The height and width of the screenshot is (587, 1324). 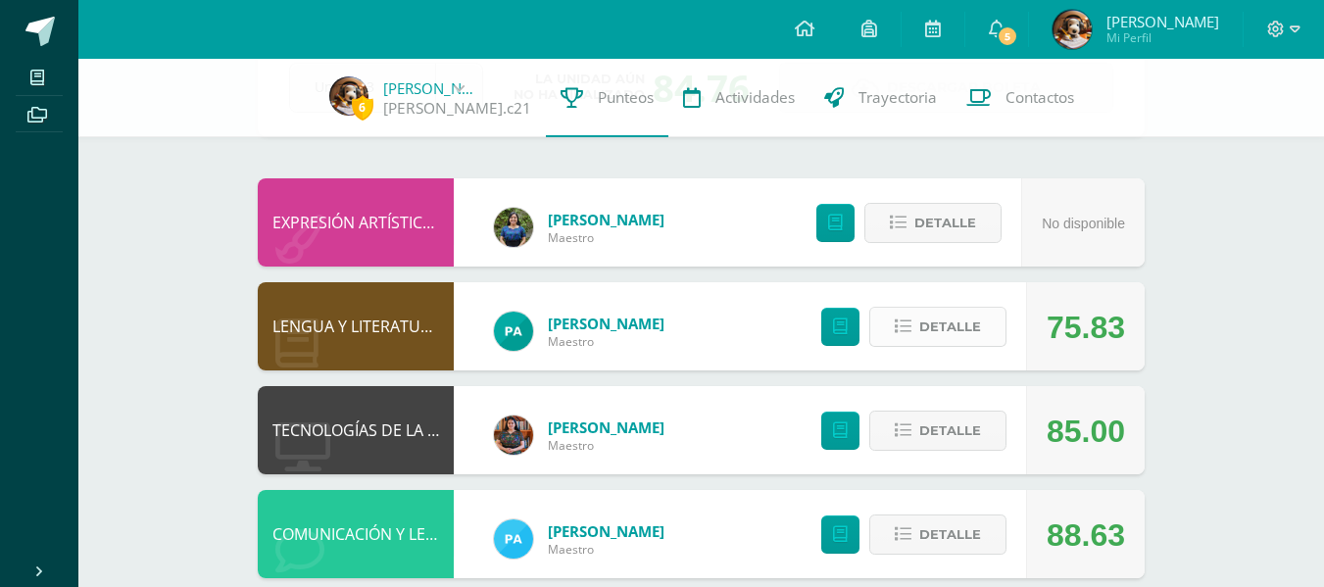 I want to click on img: 53dbe22d98c82c2b31f74347440a2e81.png, so click(x=514, y=331).